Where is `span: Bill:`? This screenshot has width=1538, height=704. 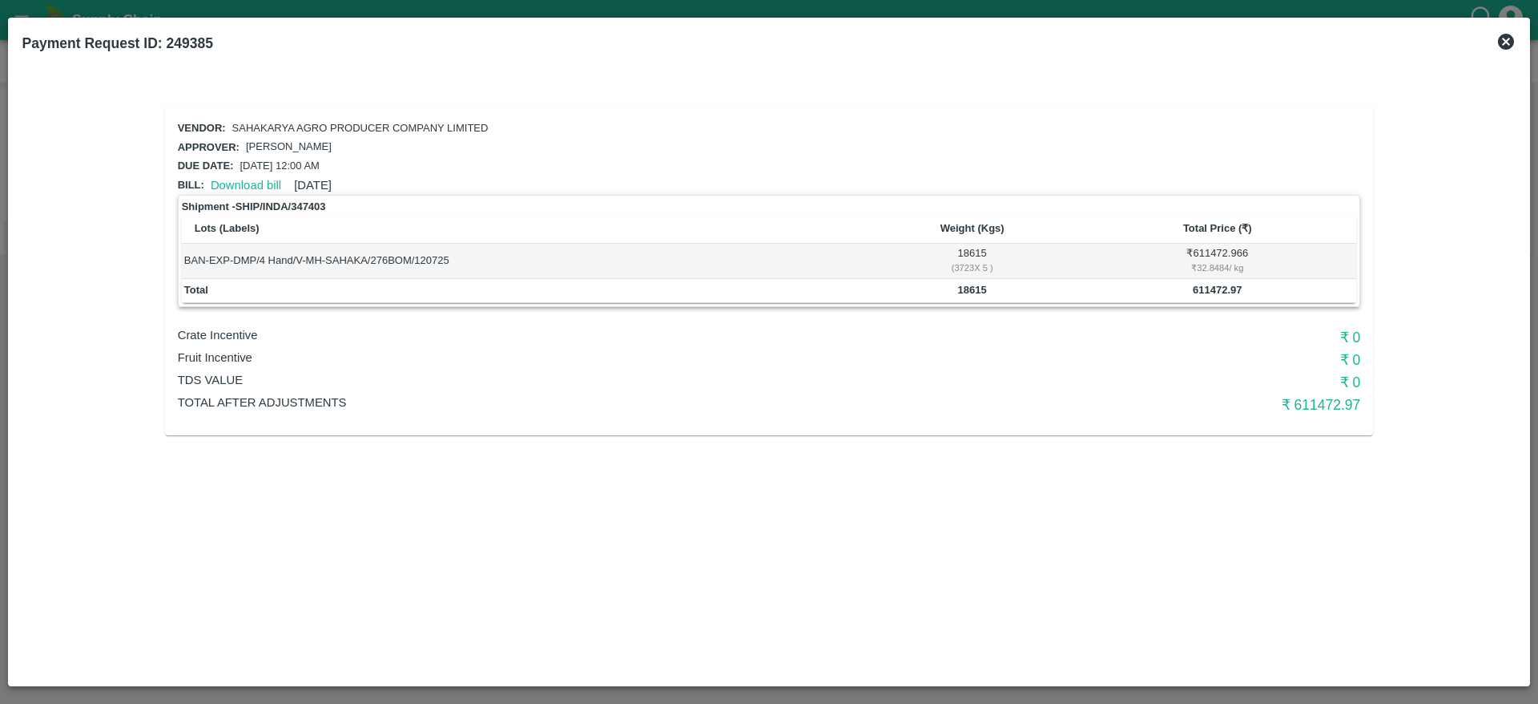 span: Bill: is located at coordinates (191, 184).